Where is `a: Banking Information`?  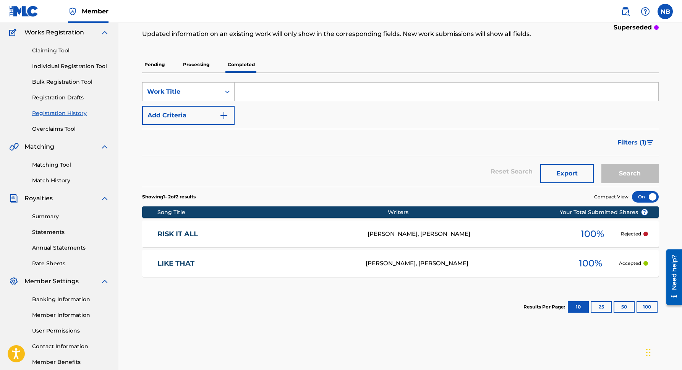
a: Banking Information is located at coordinates (71, 299).